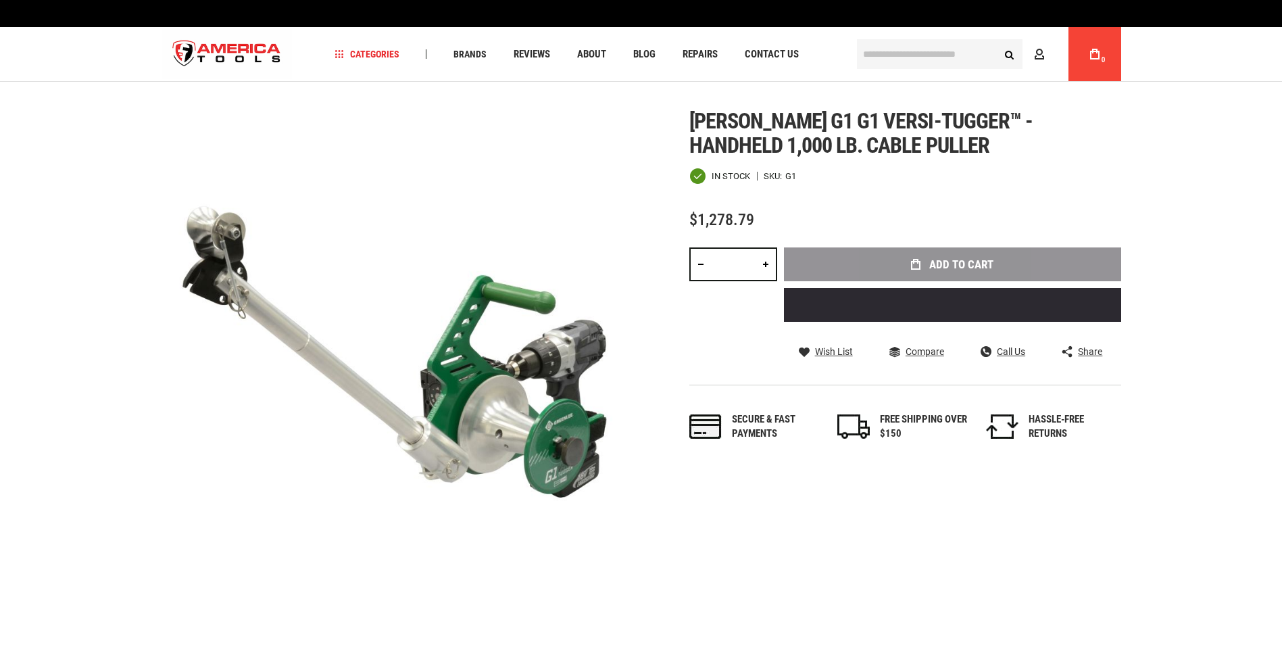 Image resolution: width=1282 pixels, height=645 pixels. Describe the element at coordinates (1002, 427) in the screenshot. I see `img: returns` at that location.